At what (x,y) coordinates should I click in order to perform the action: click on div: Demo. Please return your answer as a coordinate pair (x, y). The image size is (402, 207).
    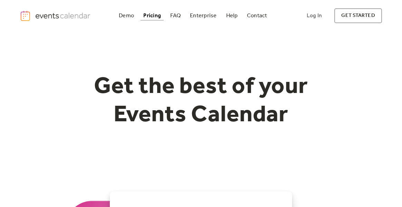
    Looking at the image, I should click on (127, 16).